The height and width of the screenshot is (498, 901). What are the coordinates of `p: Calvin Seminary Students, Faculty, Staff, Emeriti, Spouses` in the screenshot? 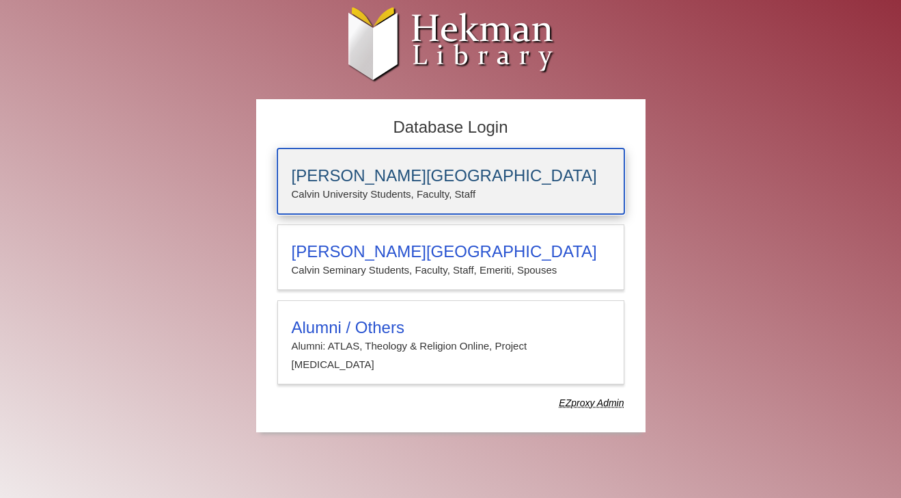 It's located at (451, 270).